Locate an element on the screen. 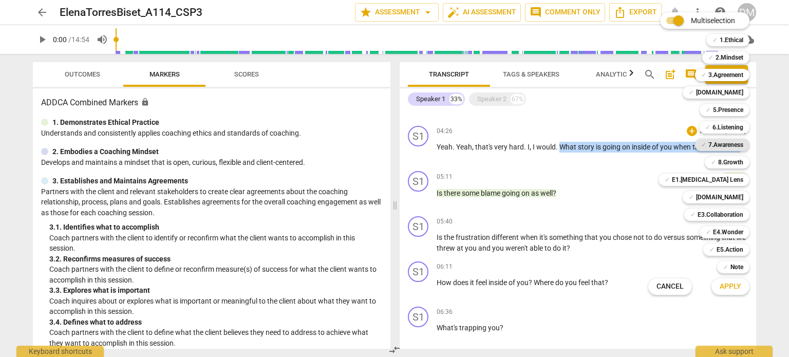 The height and width of the screenshot is (357, 789). b: Note is located at coordinates (737, 267).